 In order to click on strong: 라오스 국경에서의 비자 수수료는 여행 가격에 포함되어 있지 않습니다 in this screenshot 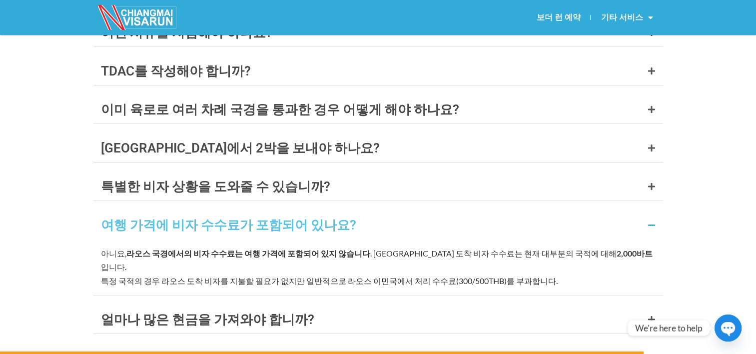, I will do `click(248, 253)`.